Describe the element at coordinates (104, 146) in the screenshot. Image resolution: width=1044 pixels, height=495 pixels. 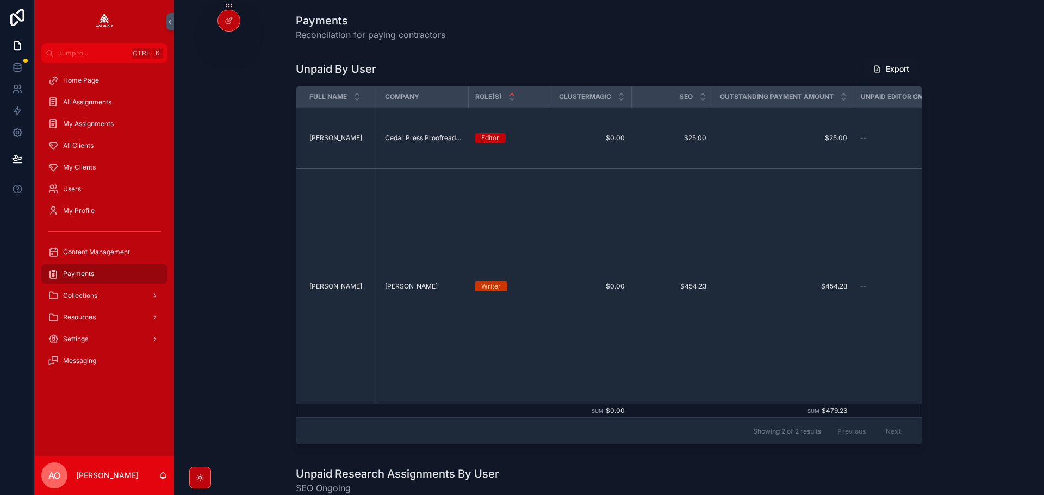
I see `a: All Clients` at that location.